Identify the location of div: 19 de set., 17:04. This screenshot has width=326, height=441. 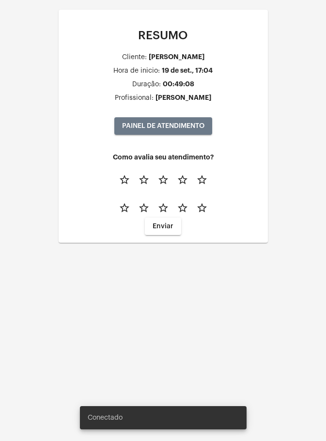
(187, 70).